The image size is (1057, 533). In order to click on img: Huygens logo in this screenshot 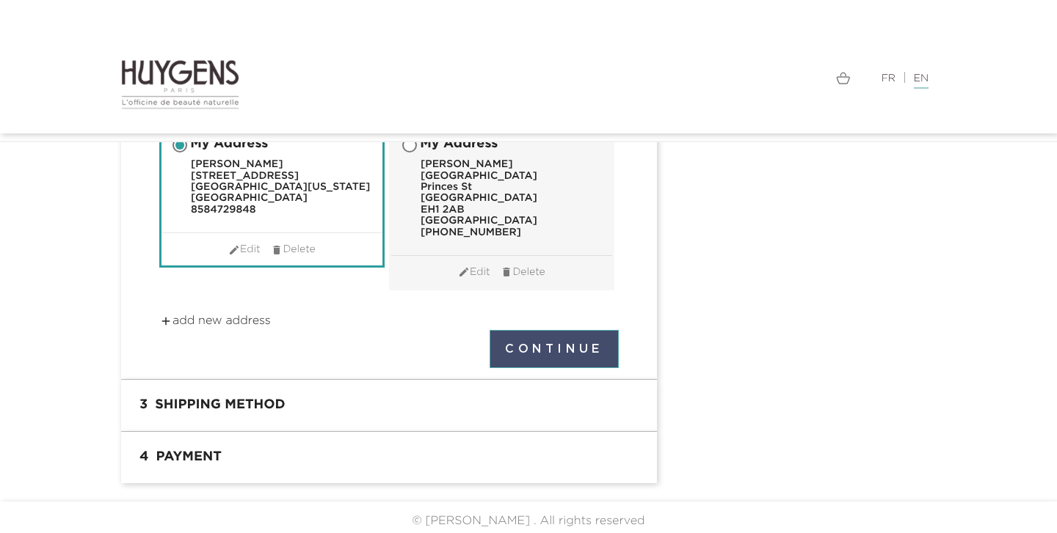, I will do `click(180, 84)`.